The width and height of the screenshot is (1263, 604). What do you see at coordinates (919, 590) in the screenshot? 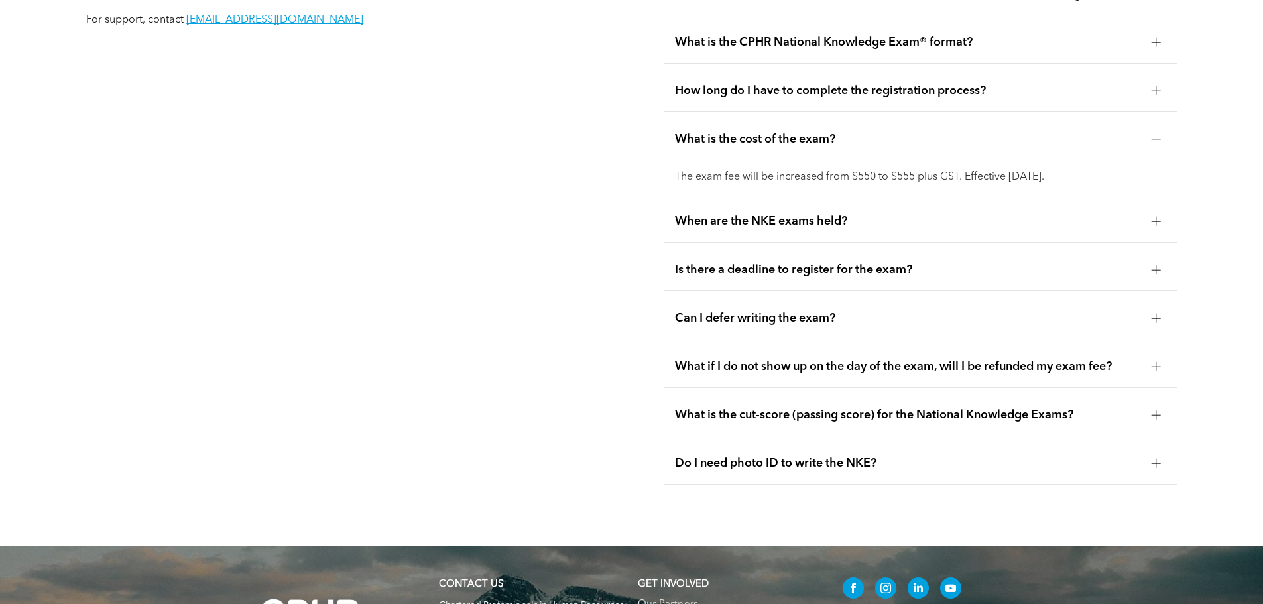
I see `a: linkedin` at bounding box center [919, 590].